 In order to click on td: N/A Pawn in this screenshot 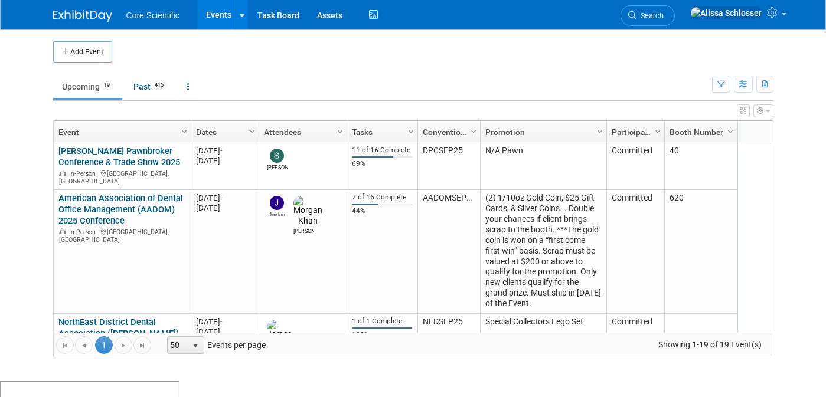, I will do `click(543, 166)`.